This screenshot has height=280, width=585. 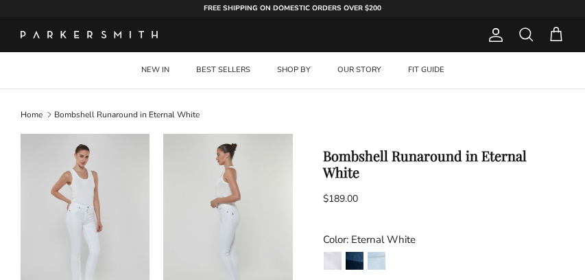 I want to click on h1: Bombshell Runaround in Eternal White, so click(x=444, y=164).